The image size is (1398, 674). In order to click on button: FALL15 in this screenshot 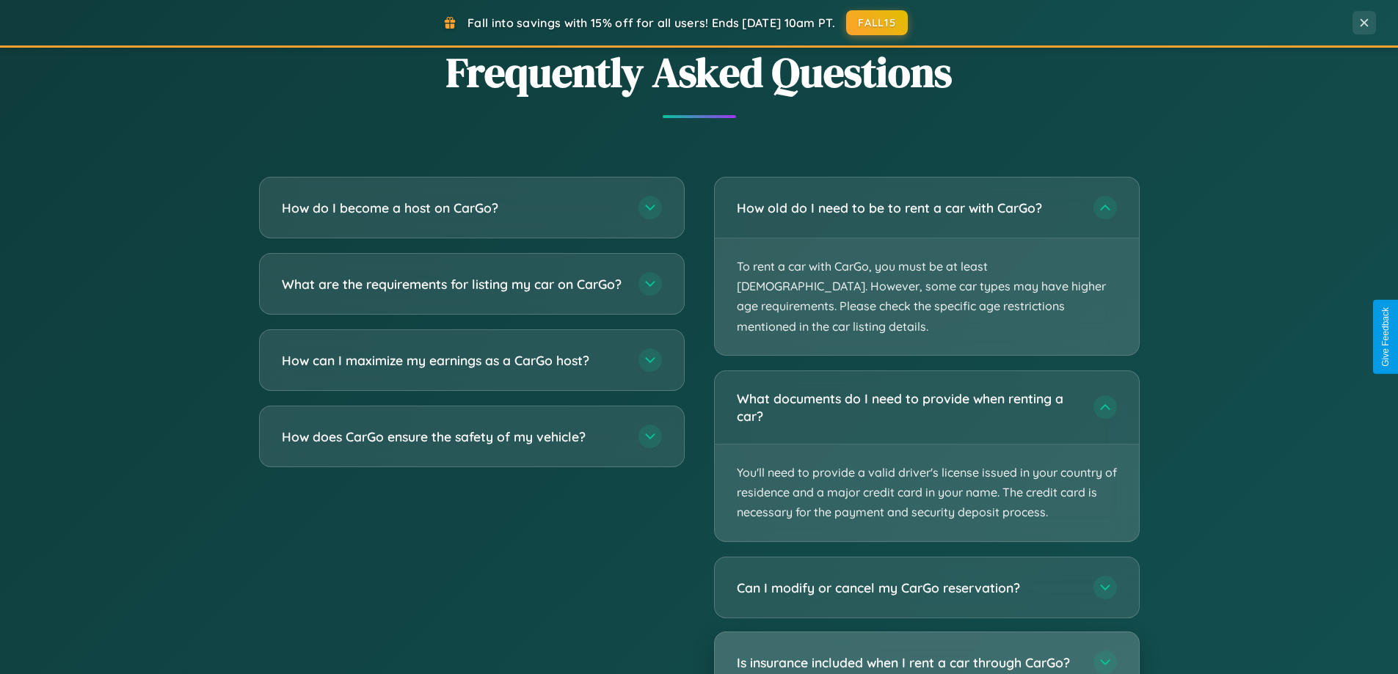, I will do `click(877, 23)`.